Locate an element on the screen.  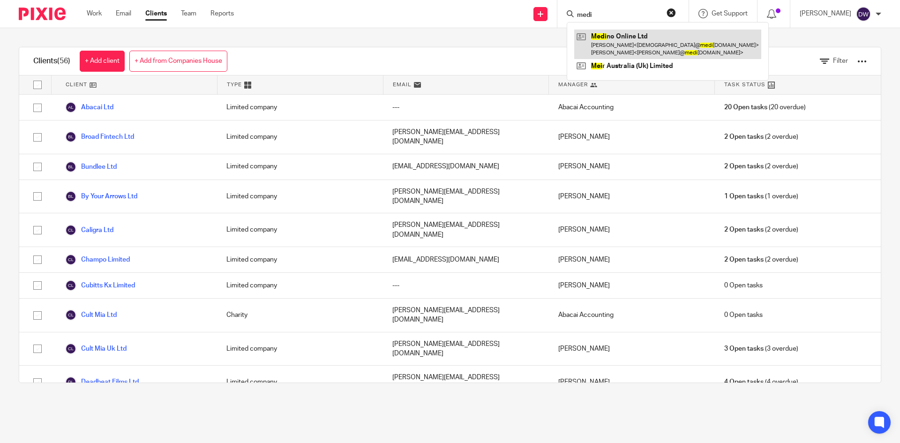
a: Caligra Ltd is located at coordinates (89, 230).